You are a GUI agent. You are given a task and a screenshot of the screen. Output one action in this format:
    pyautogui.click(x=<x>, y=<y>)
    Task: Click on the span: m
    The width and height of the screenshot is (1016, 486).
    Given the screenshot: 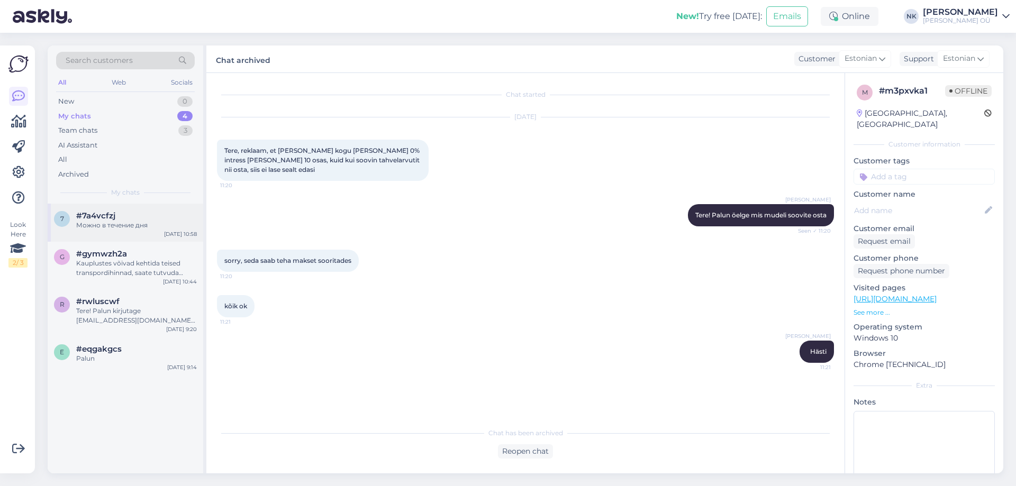 What is the action you would take?
    pyautogui.click(x=865, y=92)
    